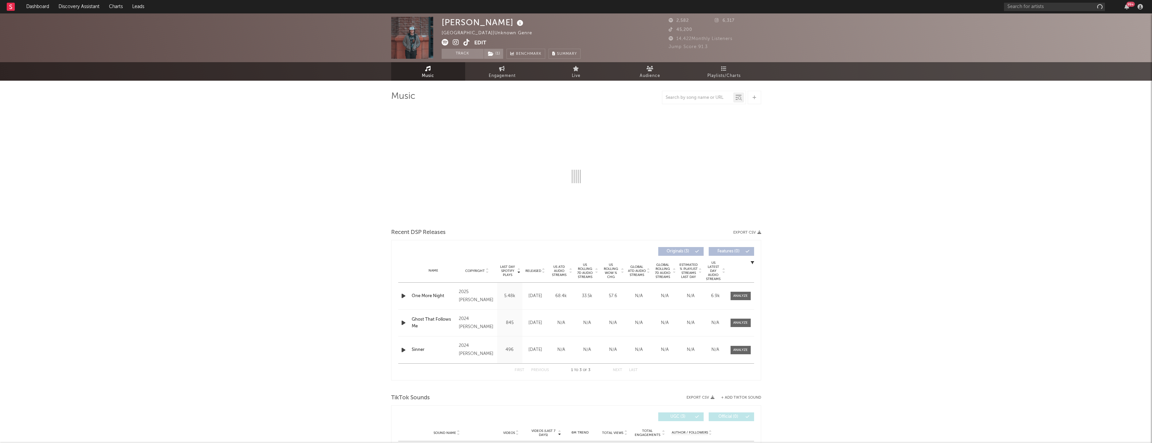 The image size is (1152, 443). I want to click on button: Official(0), so click(731, 417).